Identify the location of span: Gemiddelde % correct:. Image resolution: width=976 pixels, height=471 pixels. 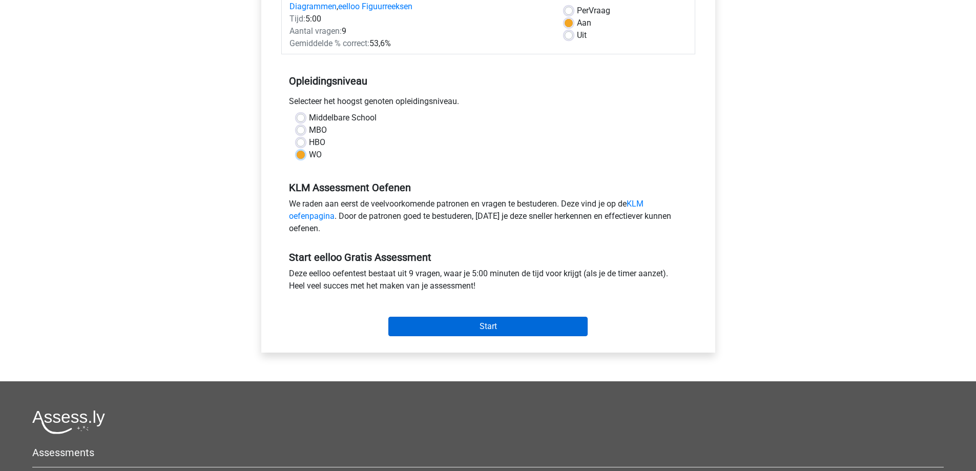
(330, 43).